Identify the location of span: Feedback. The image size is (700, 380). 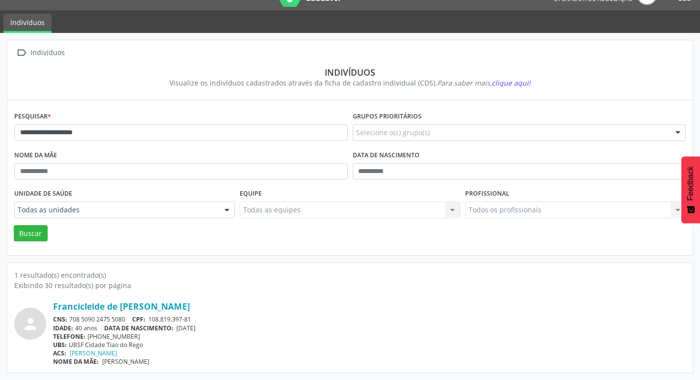
(691, 183).